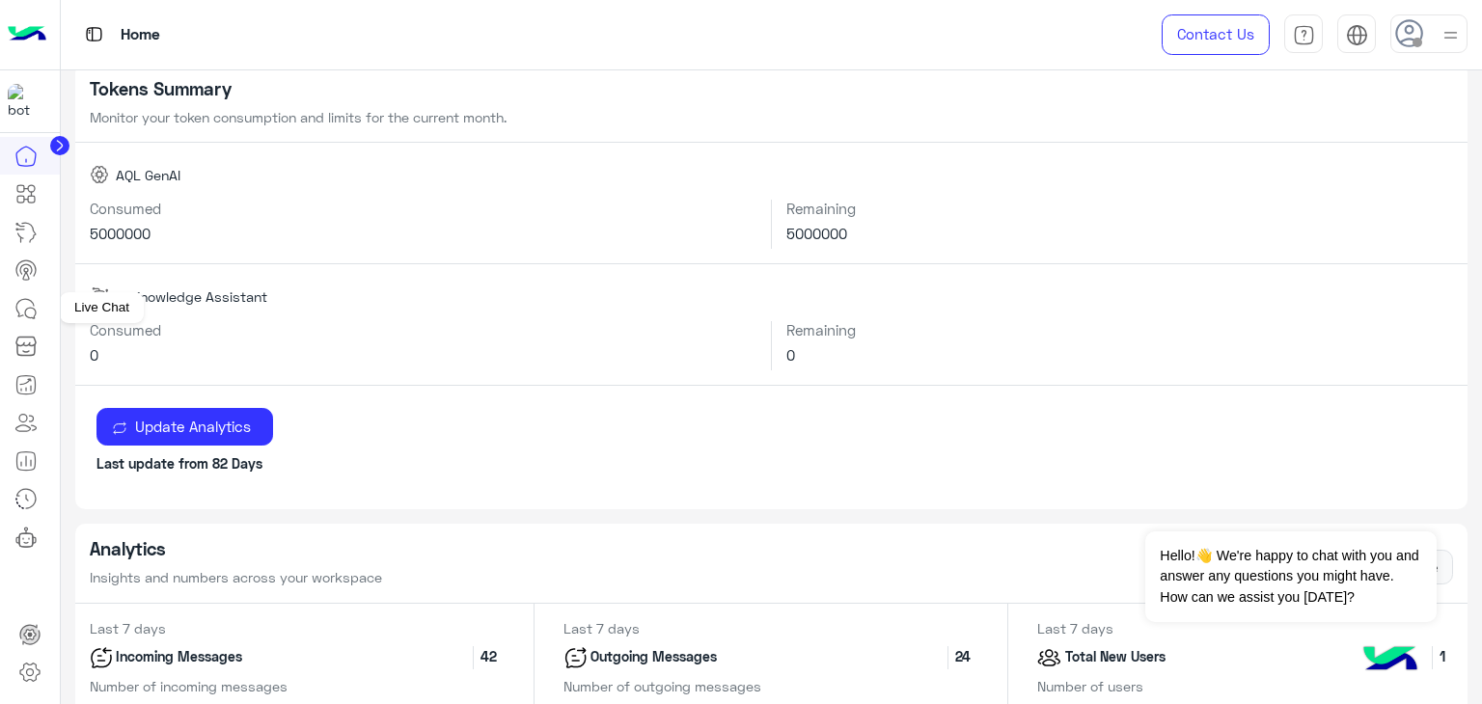 This screenshot has width=1482, height=704. I want to click on img: AQL GenAI, so click(99, 175).